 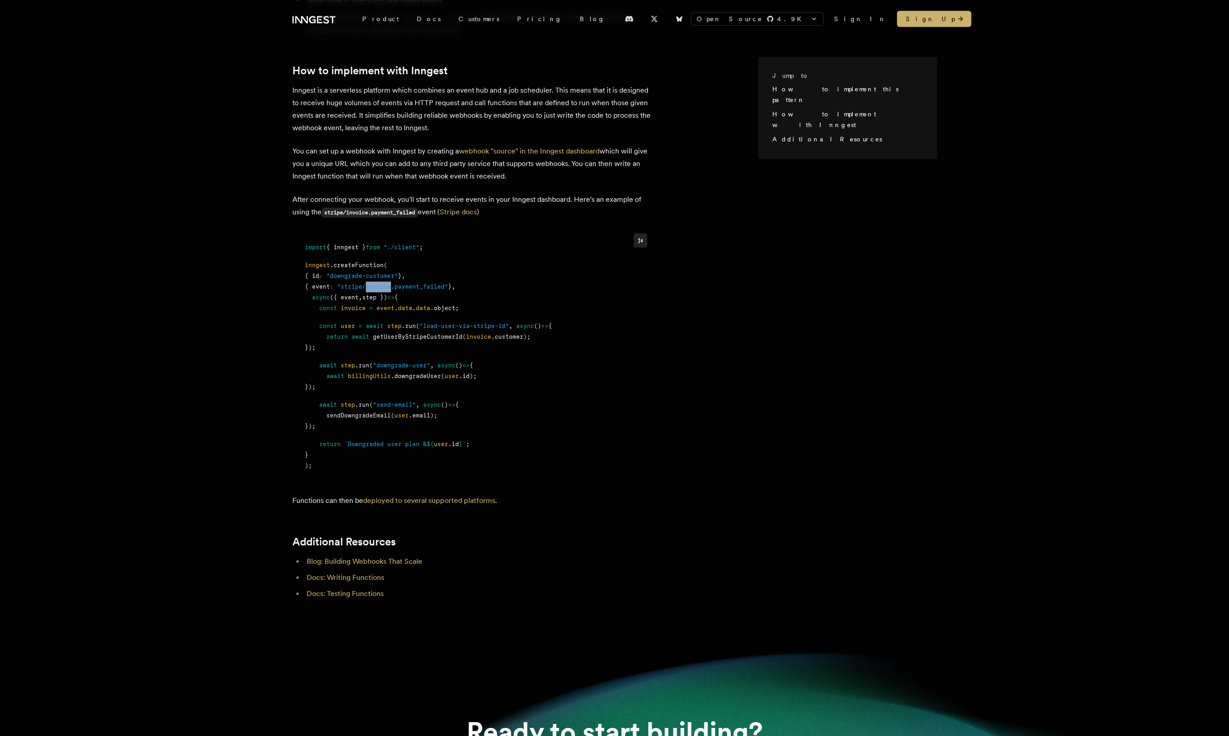 I want to click on a: Bluesky, so click(x=679, y=19).